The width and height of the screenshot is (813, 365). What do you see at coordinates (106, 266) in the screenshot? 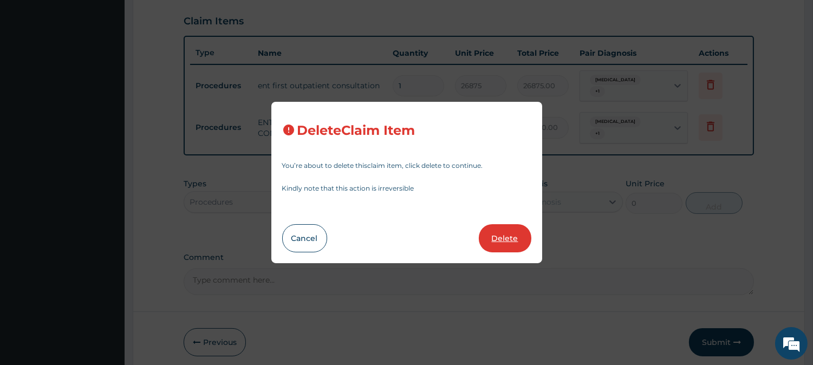
I see `textarea: Type your message and hit 'Enter'` at bounding box center [106, 266].